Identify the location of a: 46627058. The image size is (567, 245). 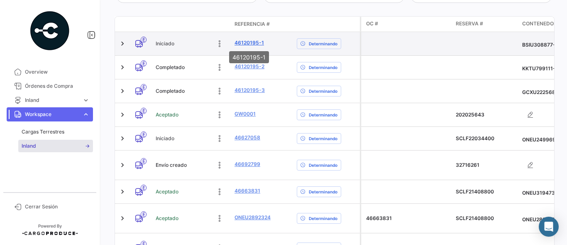
(248, 138).